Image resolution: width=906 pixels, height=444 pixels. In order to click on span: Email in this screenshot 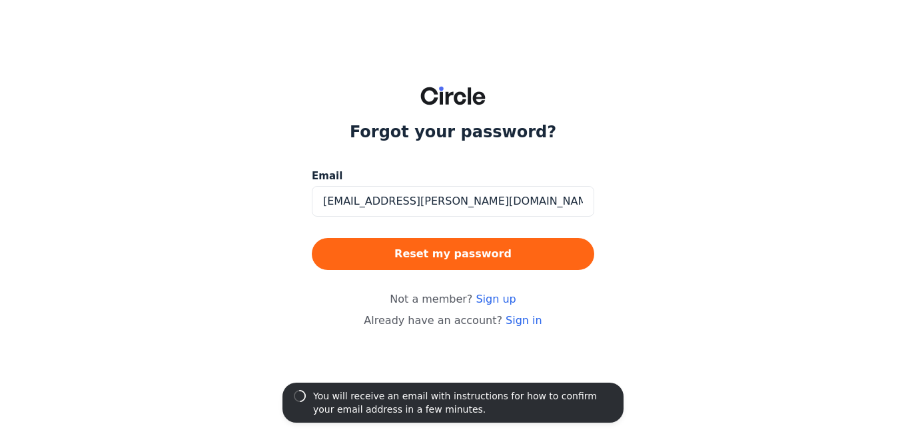, I will do `click(327, 176)`.